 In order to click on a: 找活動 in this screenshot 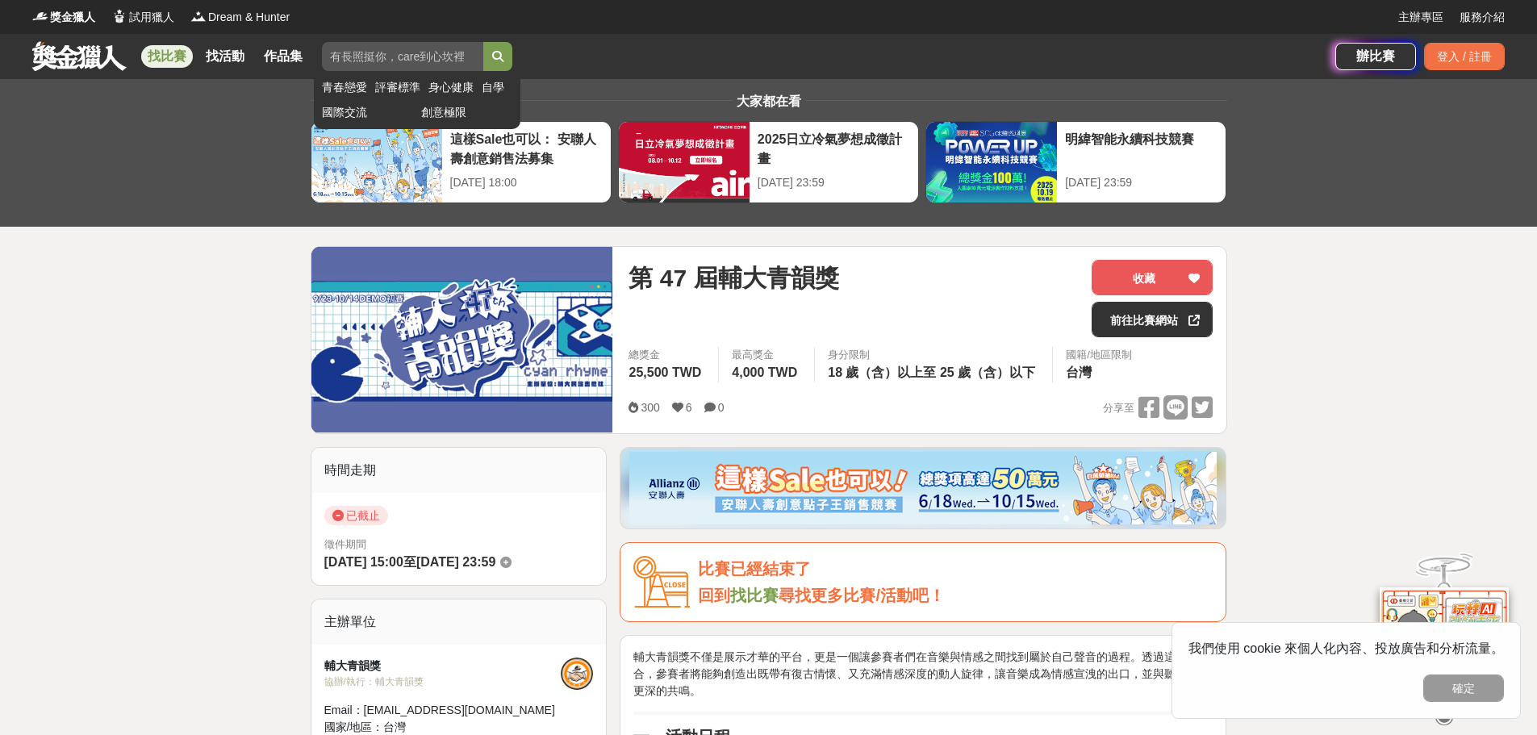, I will do `click(225, 56)`.